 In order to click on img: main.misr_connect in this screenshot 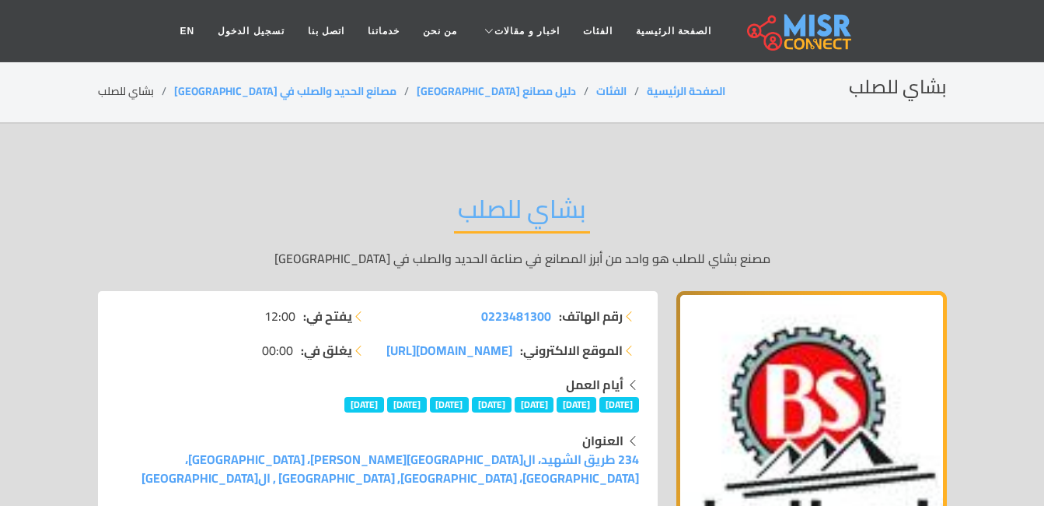, I will do `click(800, 31)`.